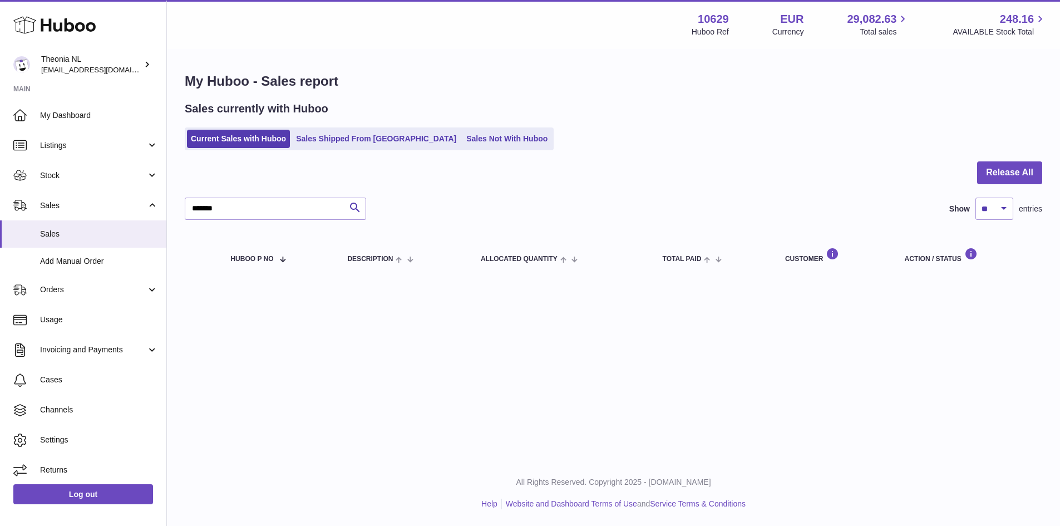  Describe the element at coordinates (884, 32) in the screenshot. I see `span: Total sales` at that location.